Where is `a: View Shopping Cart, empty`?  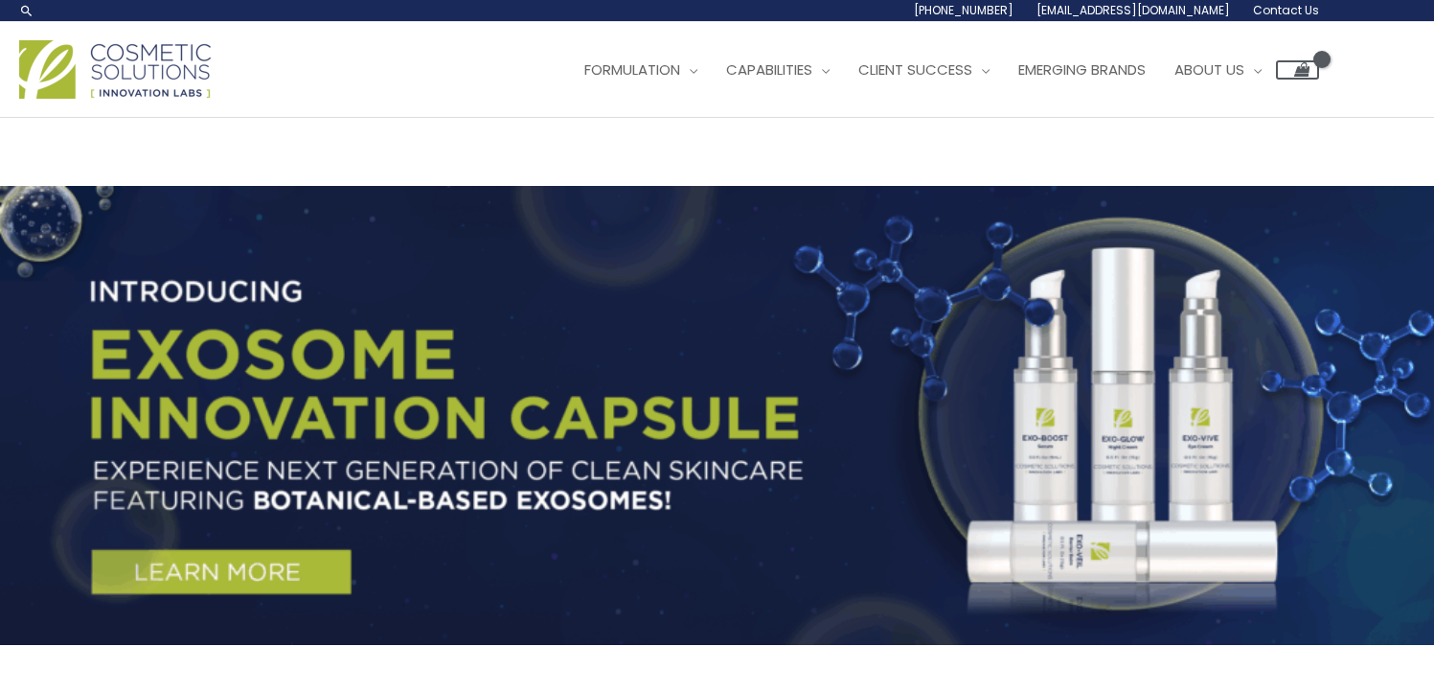
a: View Shopping Cart, empty is located at coordinates (1297, 70).